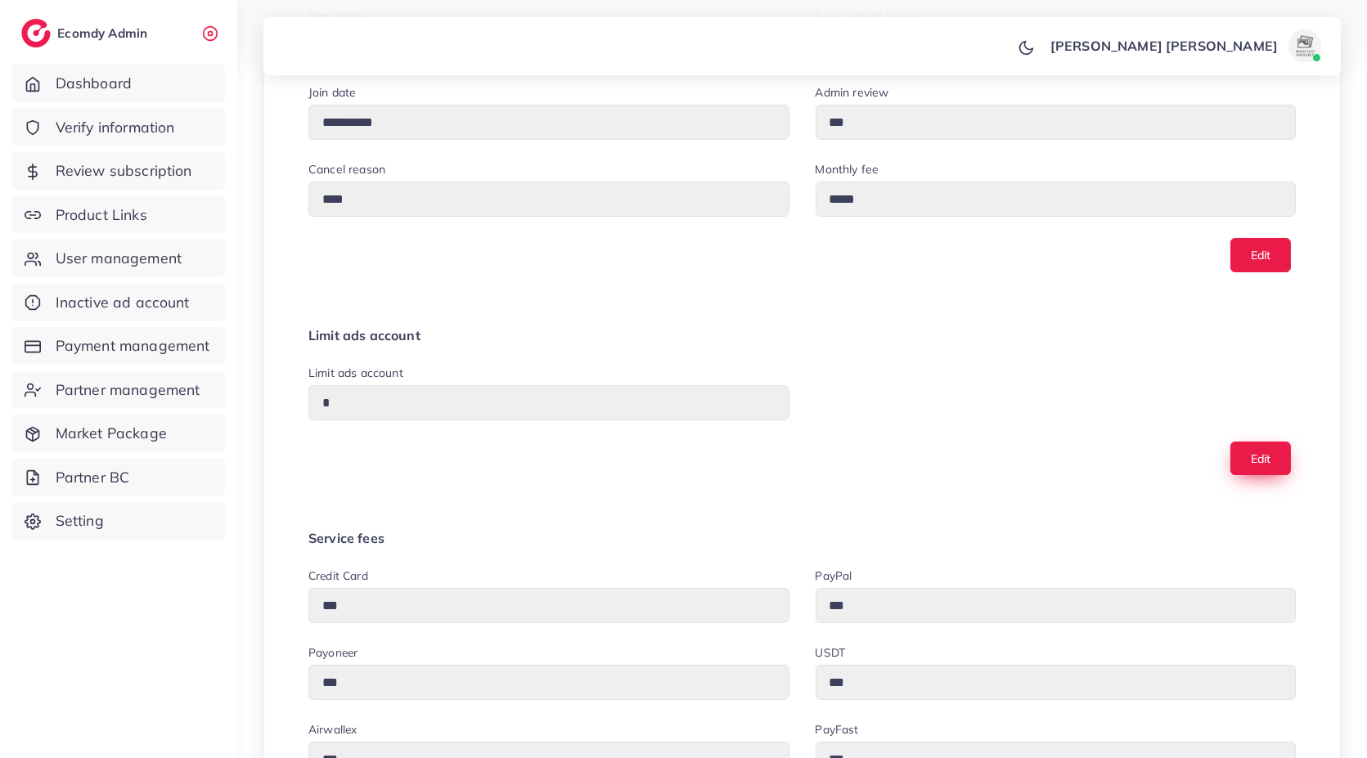  What do you see at coordinates (119, 390) in the screenshot?
I see `a: Partner management` at bounding box center [119, 390].